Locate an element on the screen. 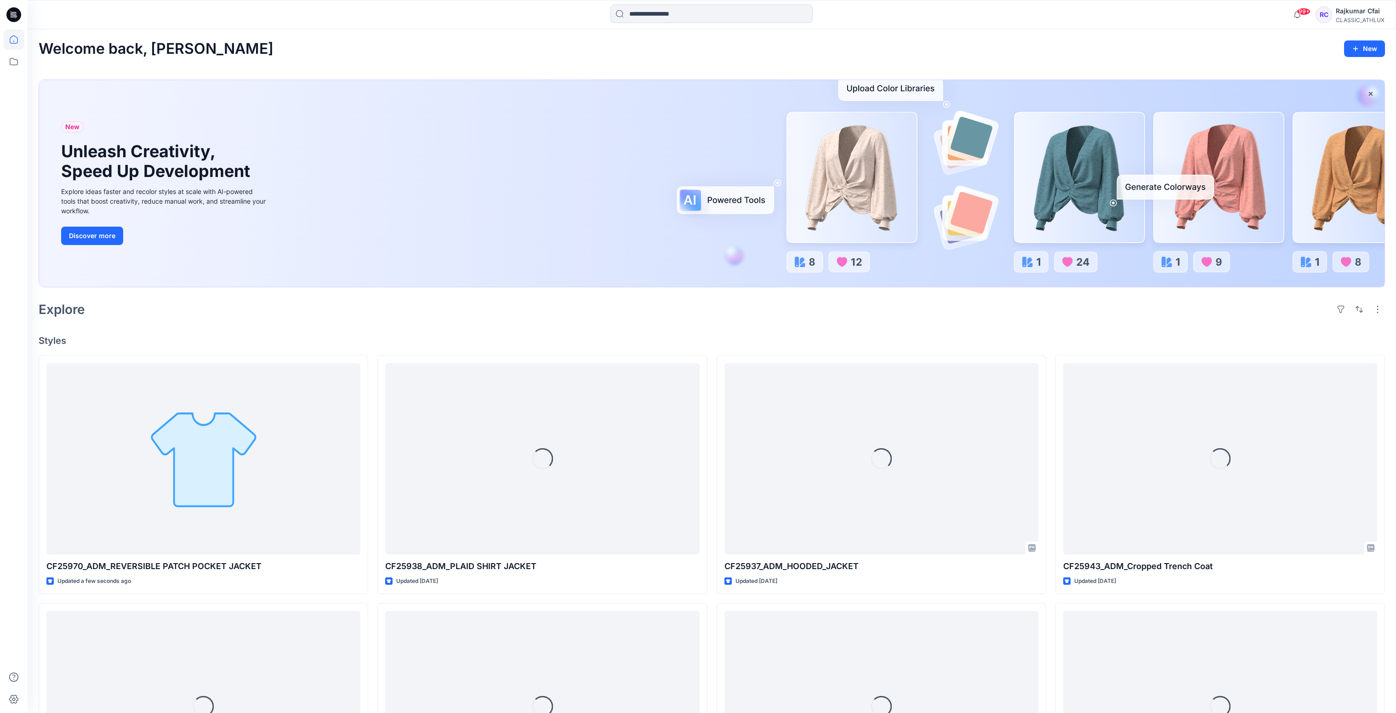  h1: Unleash Creativity, Speed Up Development is located at coordinates (158, 161).